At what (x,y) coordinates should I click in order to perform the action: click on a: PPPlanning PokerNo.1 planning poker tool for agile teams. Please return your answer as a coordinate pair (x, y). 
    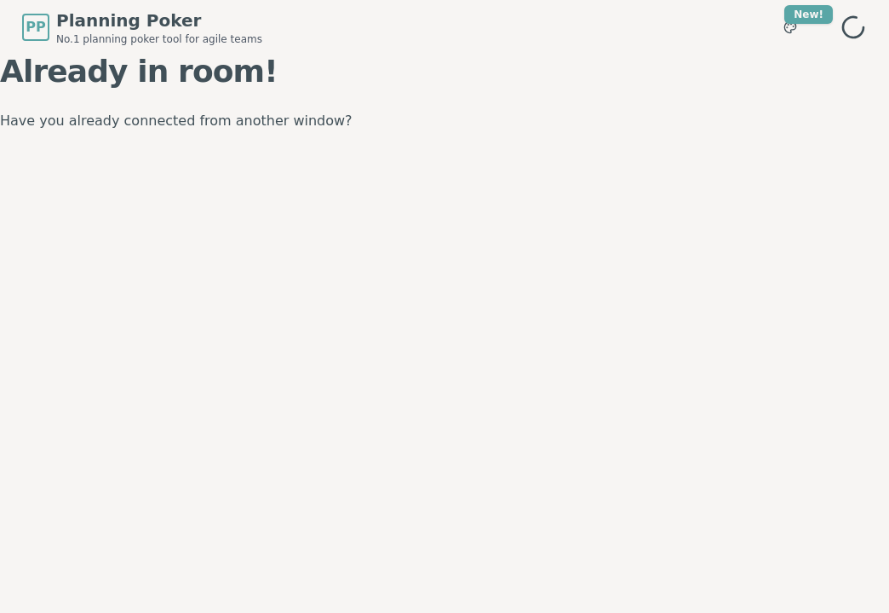
    Looking at the image, I should click on (142, 27).